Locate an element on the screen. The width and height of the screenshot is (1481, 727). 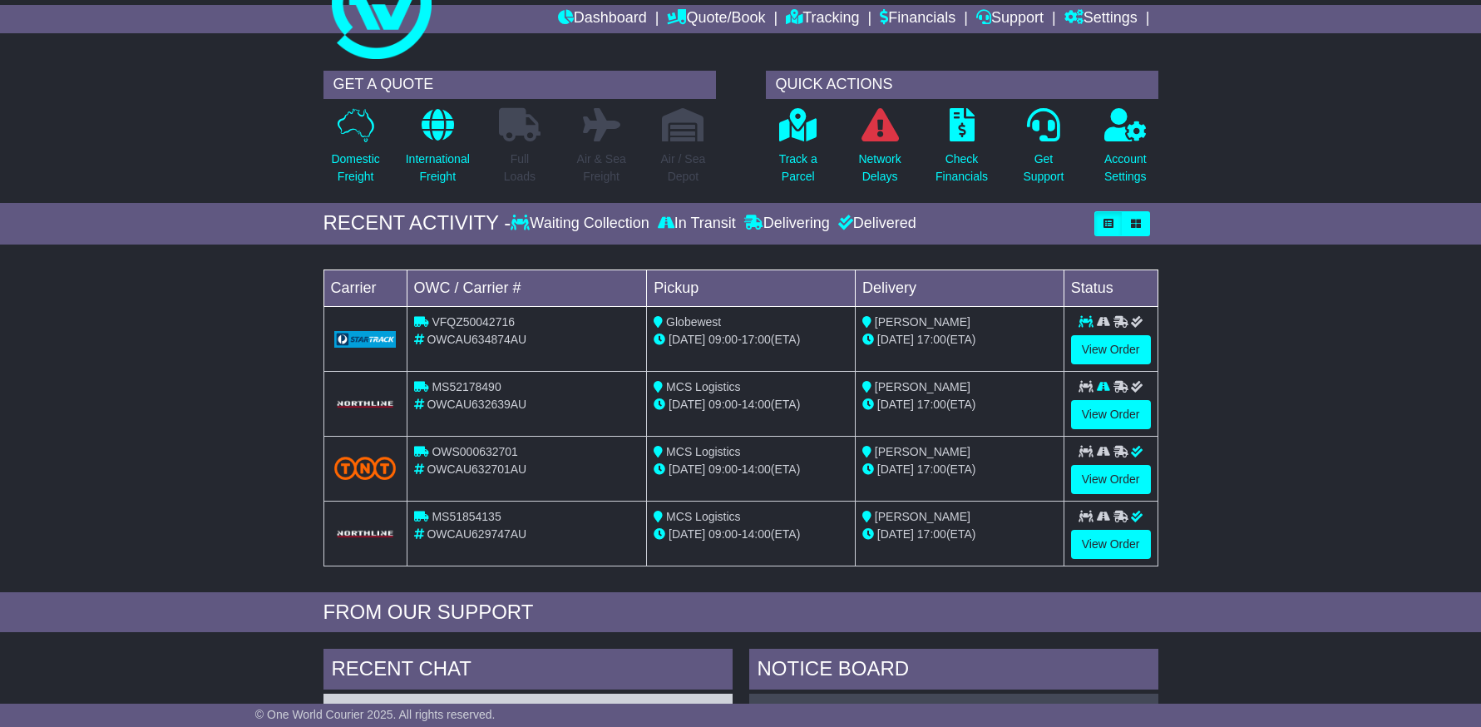
a: Quote/Book is located at coordinates (716, 19).